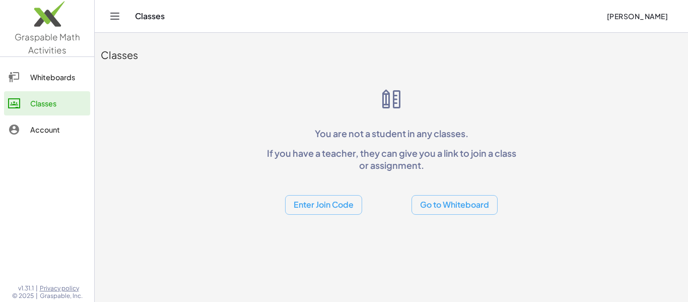  What do you see at coordinates (47, 77) in the screenshot?
I see `a: Whiteboards` at bounding box center [47, 77].